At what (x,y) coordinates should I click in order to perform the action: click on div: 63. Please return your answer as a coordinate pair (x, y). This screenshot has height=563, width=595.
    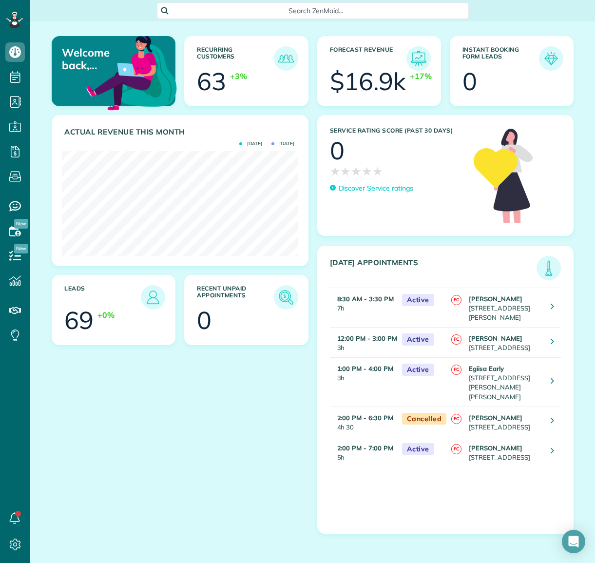
    Looking at the image, I should click on (211, 81).